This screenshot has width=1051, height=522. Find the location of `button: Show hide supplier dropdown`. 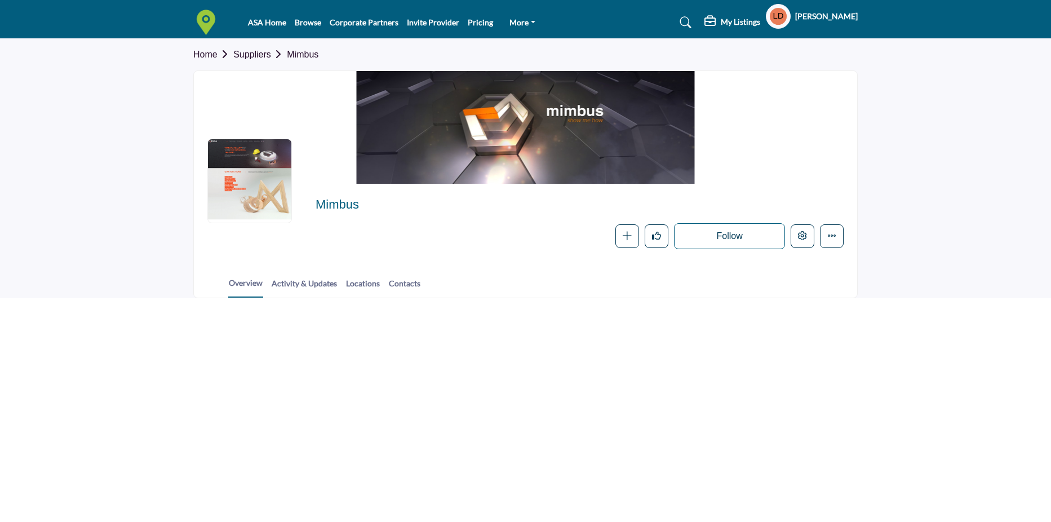

button: Show hide supplier dropdown is located at coordinates (778, 16).